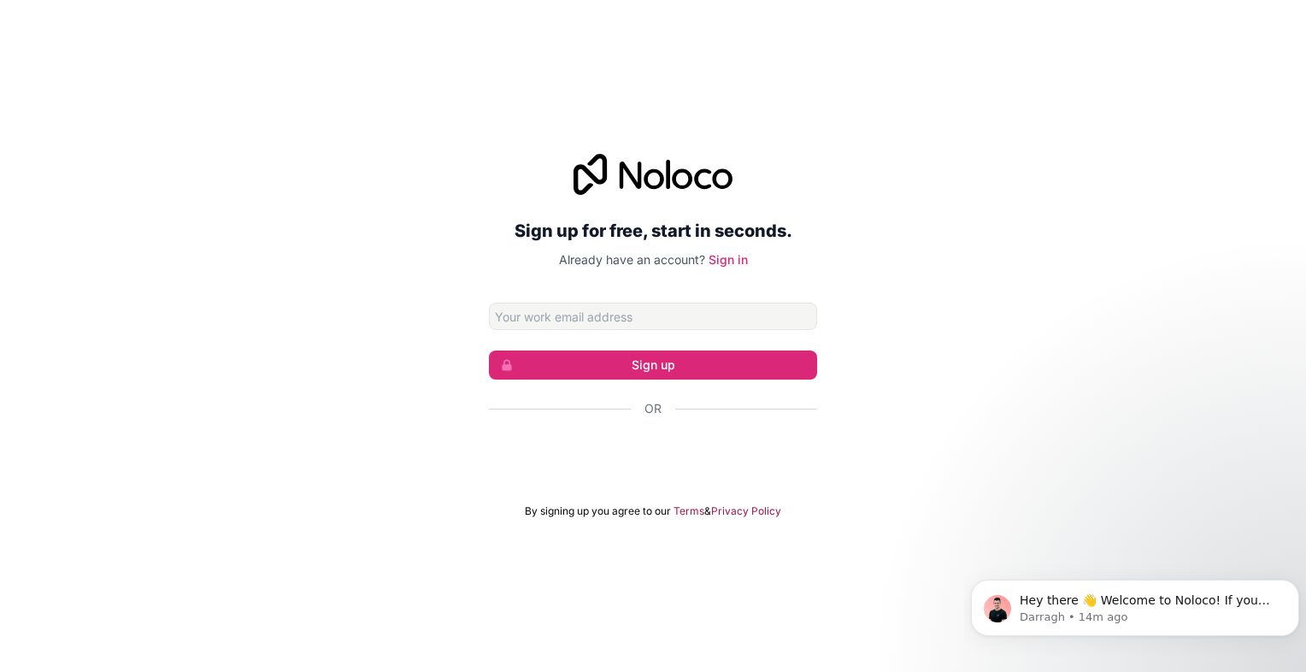  I want to click on div: message notification from Darragh, 14m ago. Hey there 👋 Welcome to Noloco! If you have any questi..., so click(171, 64).